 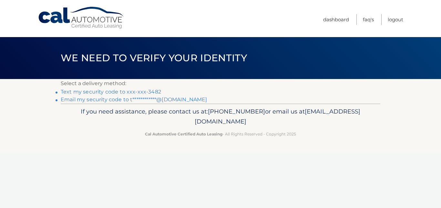 What do you see at coordinates (221, 84) in the screenshot?
I see `p: Select a delivery method:` at bounding box center [221, 84].